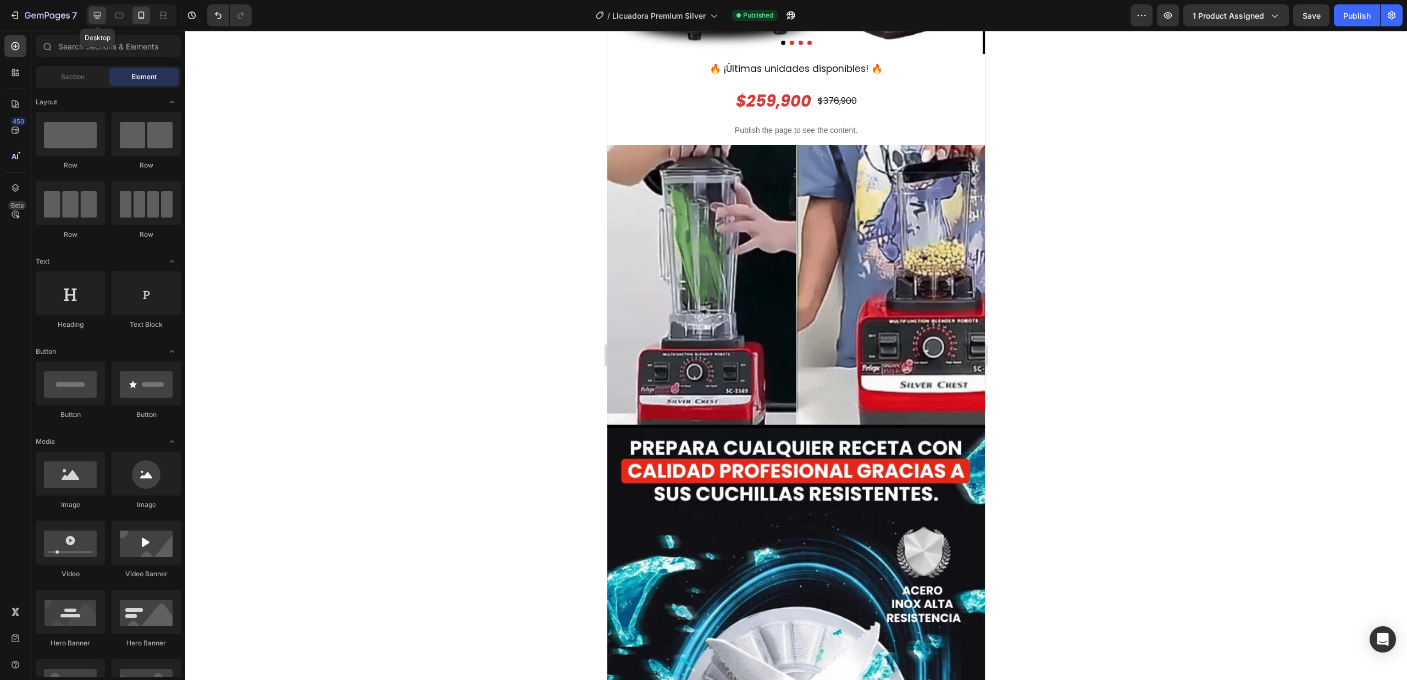 This screenshot has width=1407, height=680. I want to click on span: Media, so click(45, 442).